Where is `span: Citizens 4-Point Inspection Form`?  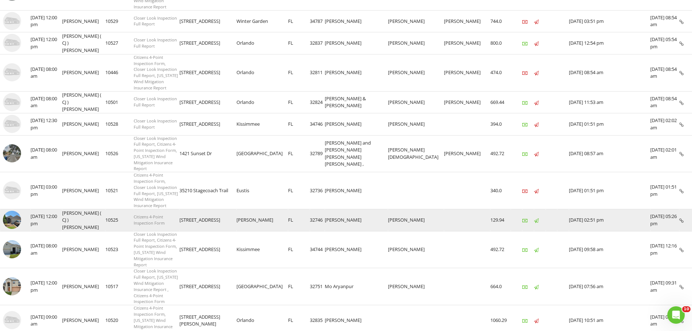 span: Citizens 4-Point Inspection Form is located at coordinates (149, 220).